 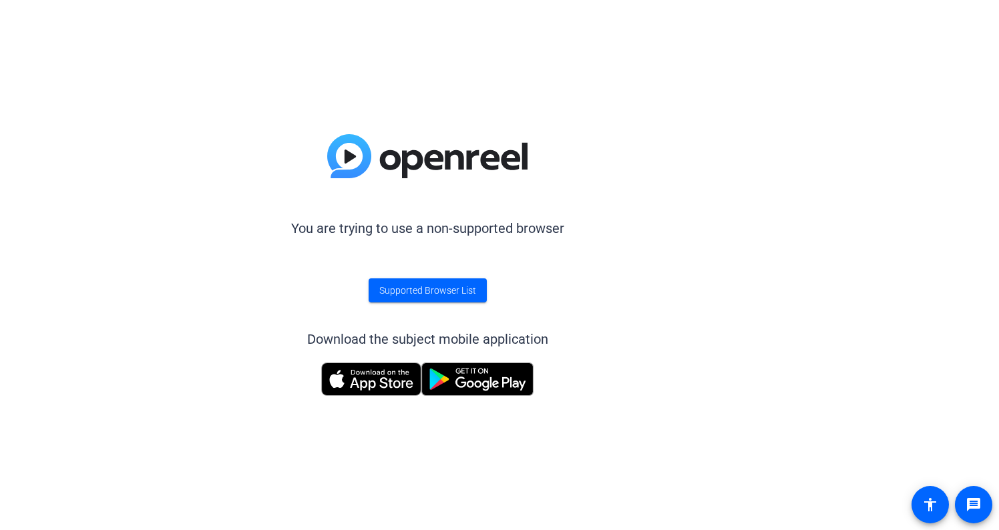 What do you see at coordinates (428, 339) in the screenshot?
I see `div: Download the subject mobile application` at bounding box center [428, 339].